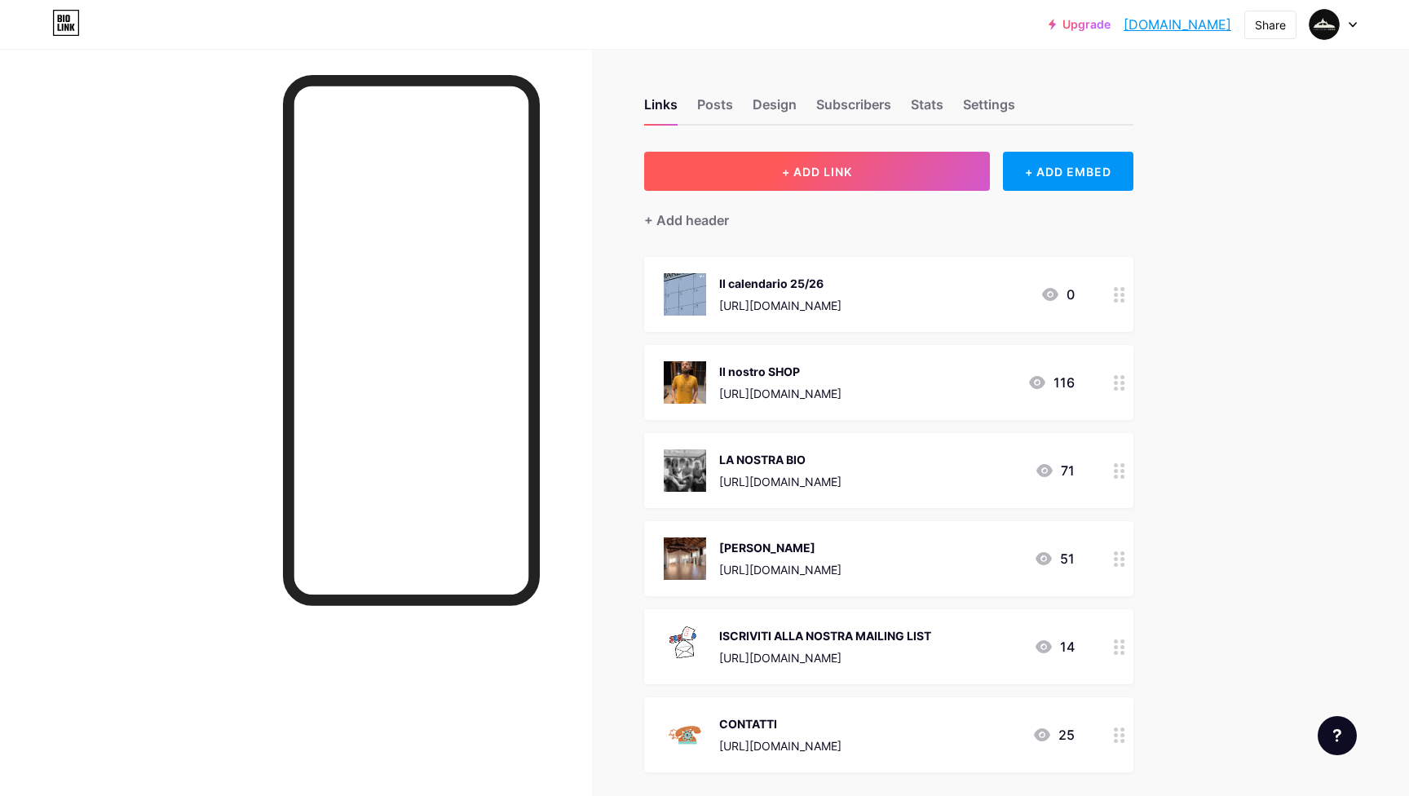 This screenshot has height=796, width=1409. What do you see at coordinates (927, 109) in the screenshot?
I see `div: Stats` at bounding box center [927, 109].